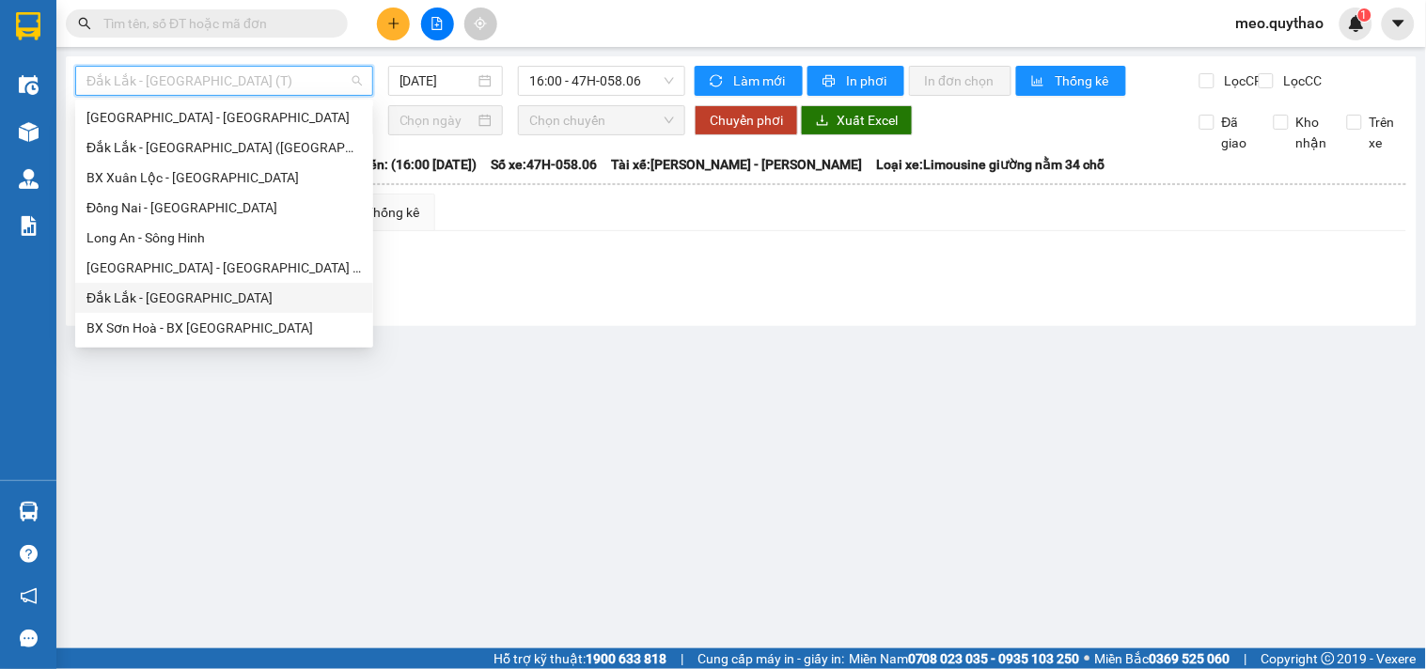 The height and width of the screenshot is (669, 1426). Describe the element at coordinates (224, 298) in the screenshot. I see `div: Đắk Lắk - Sài Gòn` at that location.